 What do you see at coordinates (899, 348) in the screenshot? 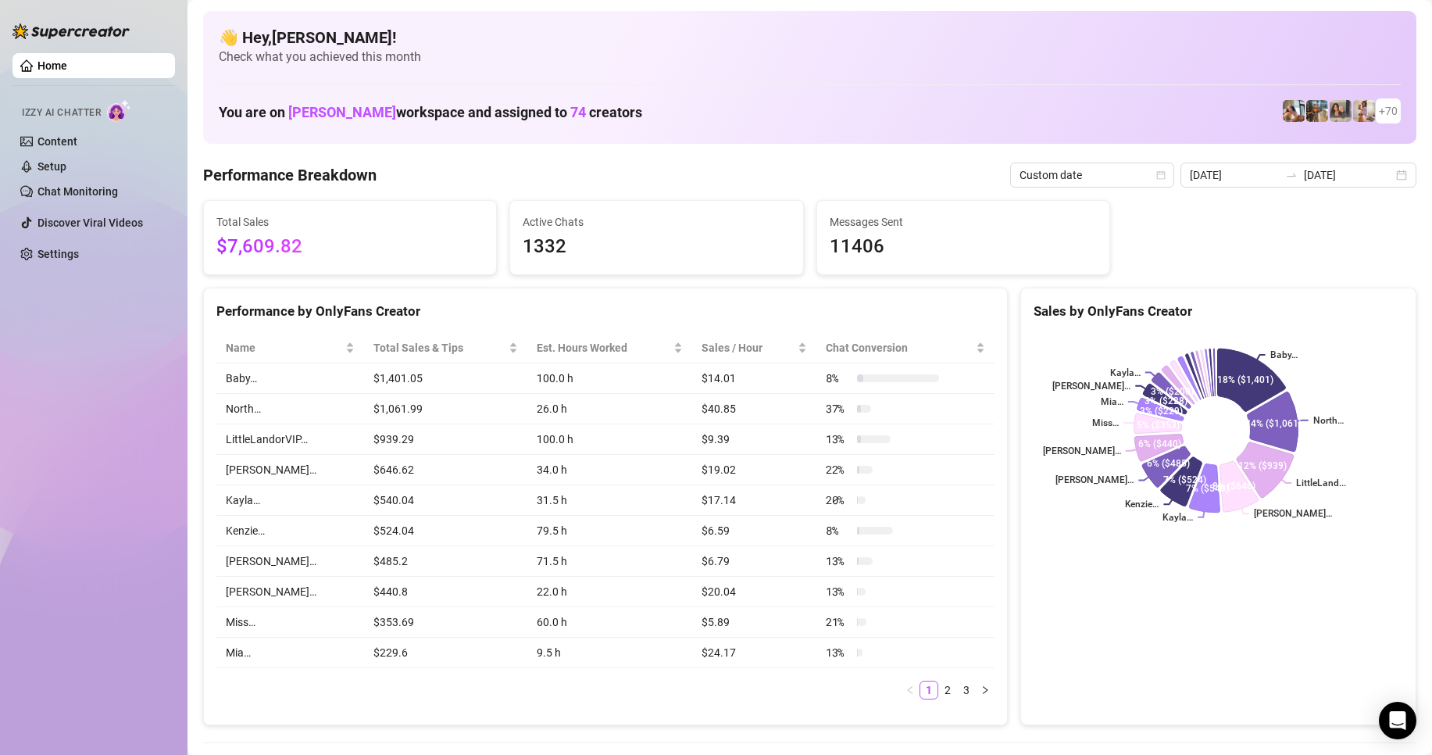
I see `span: Chat Conversion` at bounding box center [899, 348].